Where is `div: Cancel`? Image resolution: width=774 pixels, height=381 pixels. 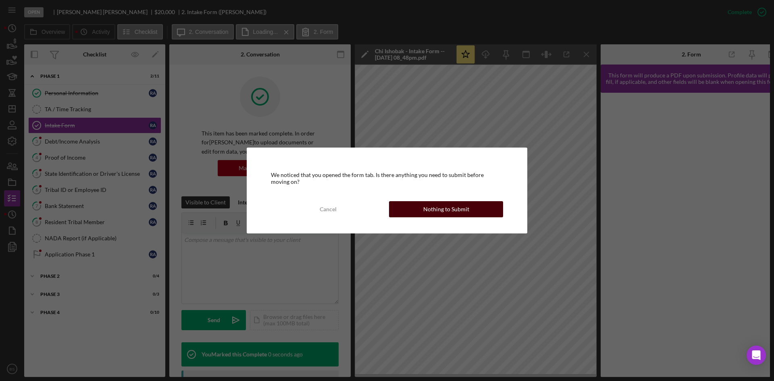 div: Cancel is located at coordinates (328, 209).